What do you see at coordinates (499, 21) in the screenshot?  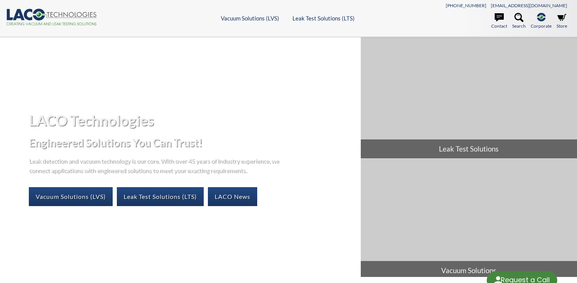 I see `a: Contact` at bounding box center [499, 21].